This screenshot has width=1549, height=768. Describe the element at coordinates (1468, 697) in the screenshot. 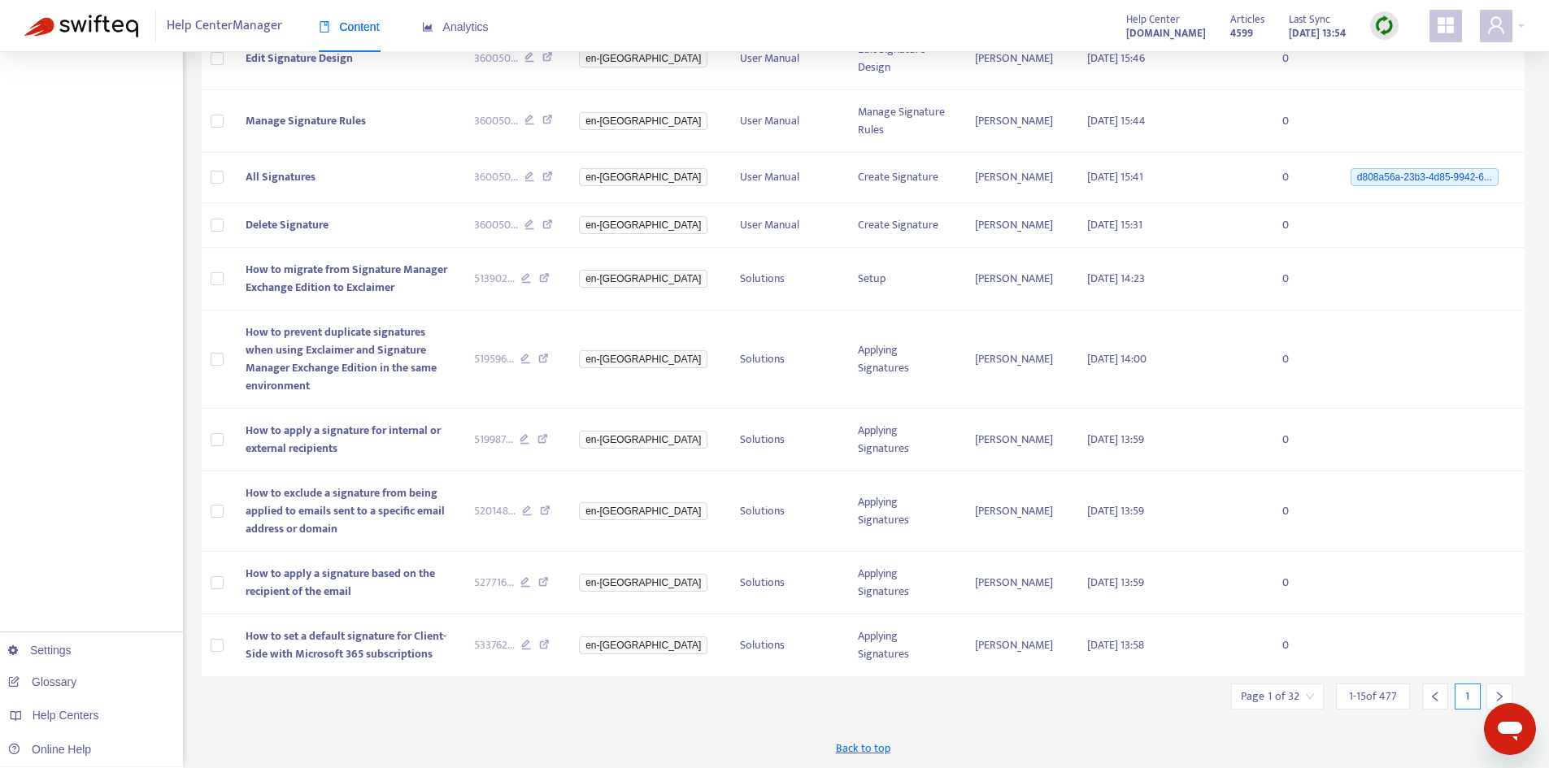

I see `div: 1` at that location.